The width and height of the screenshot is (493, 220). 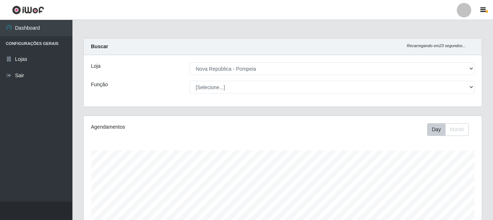 I want to click on img: CoreUI Logo, so click(x=28, y=10).